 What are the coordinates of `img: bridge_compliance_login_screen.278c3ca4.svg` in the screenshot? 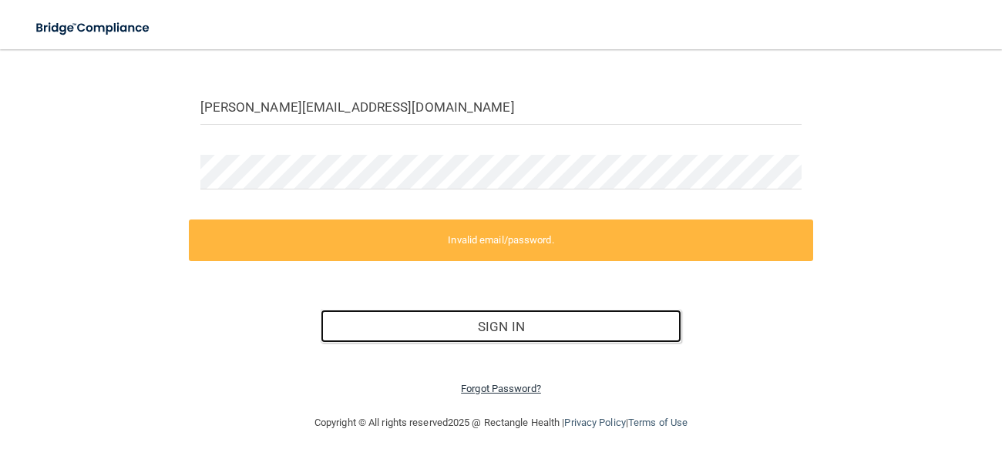 It's located at (93, 28).